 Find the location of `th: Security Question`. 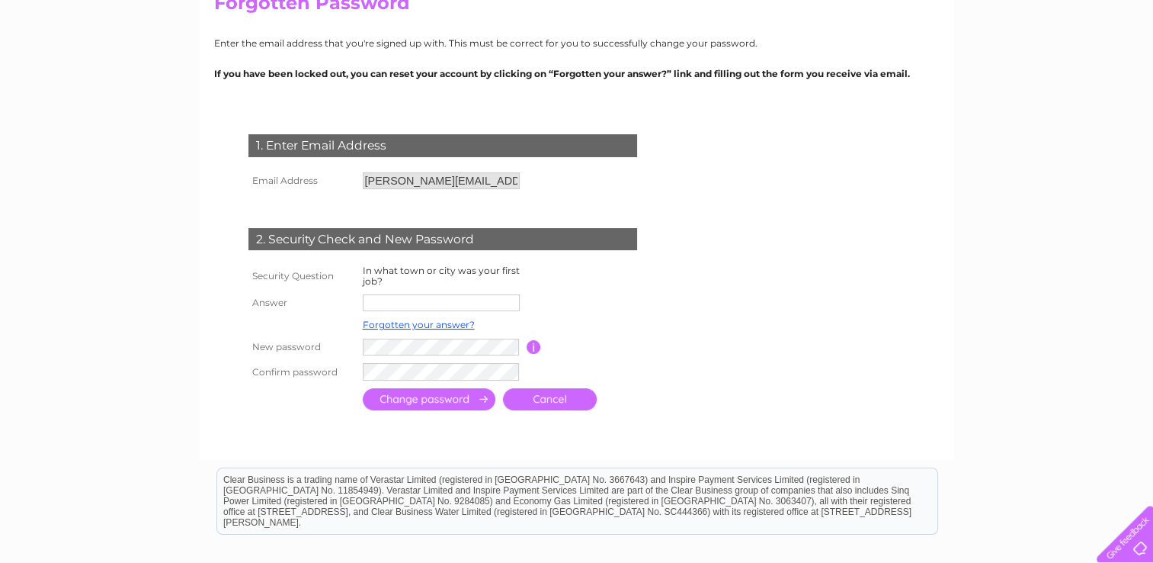

th: Security Question is located at coordinates (302, 276).